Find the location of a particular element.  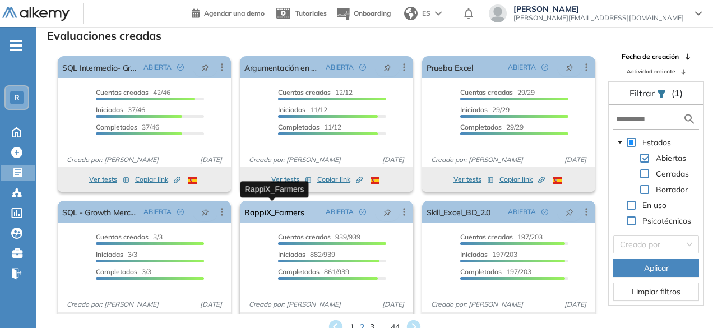

span: Fecha de creación is located at coordinates (650, 57).